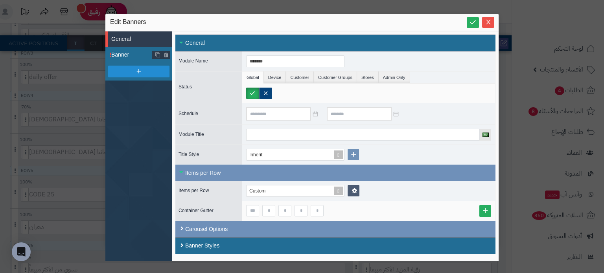 The height and width of the screenshot is (273, 604). Describe the element at coordinates (132, 55) in the screenshot. I see `span: Banner` at that location.